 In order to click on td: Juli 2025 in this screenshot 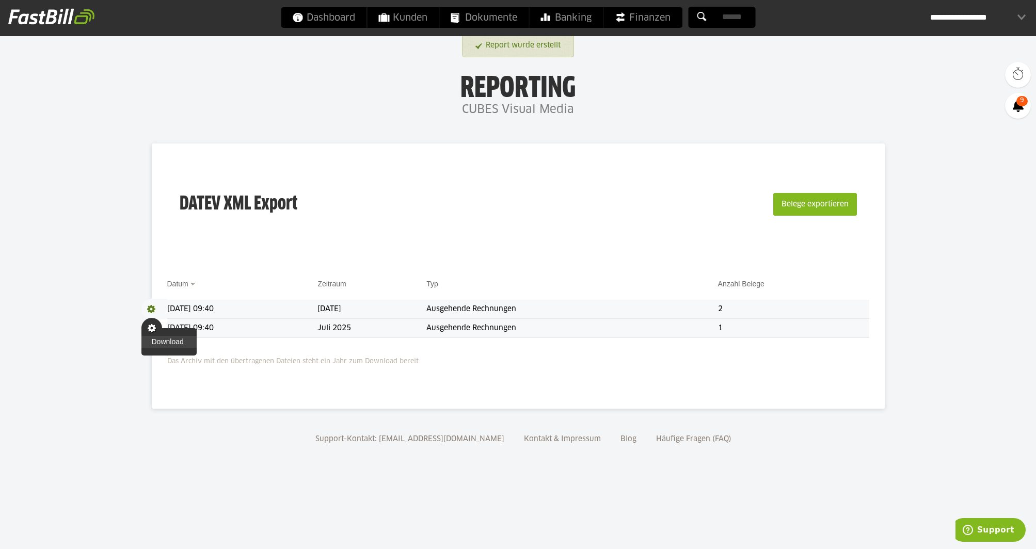, I will do `click(372, 328)`.